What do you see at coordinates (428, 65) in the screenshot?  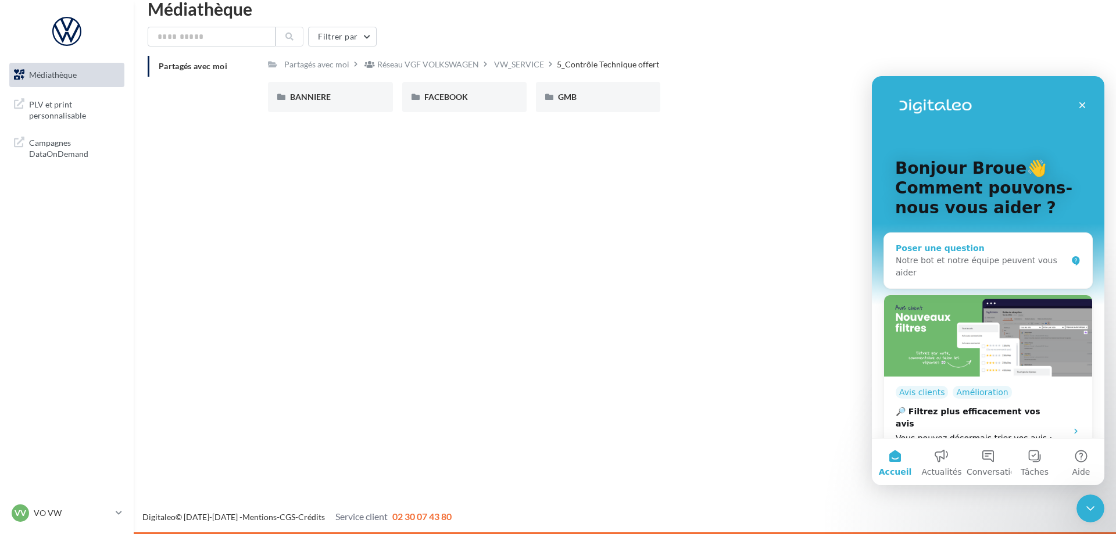 I see `div: Réseau VGF VOLKSWAGEN` at bounding box center [428, 65].